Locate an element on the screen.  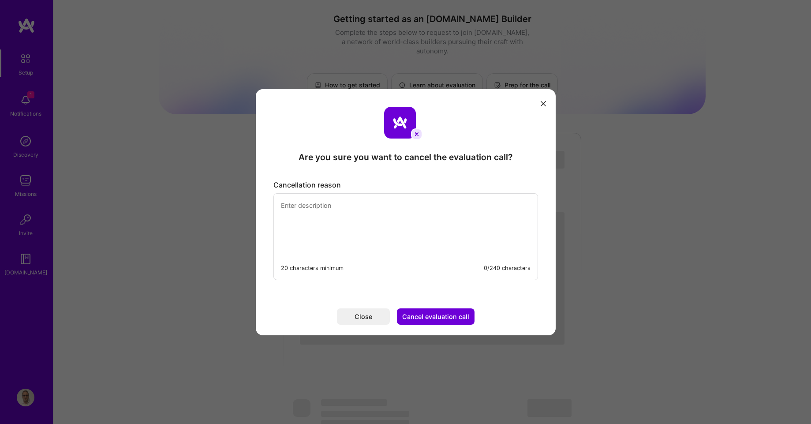
div: Are you sure you want to cancel the evaluation call? is located at coordinates (405, 157).